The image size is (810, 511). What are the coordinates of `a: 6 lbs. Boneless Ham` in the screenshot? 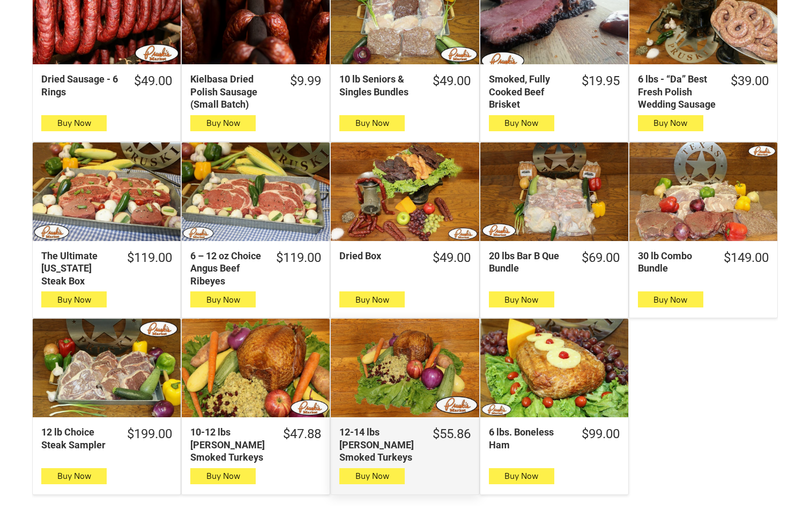 It's located at (554, 368).